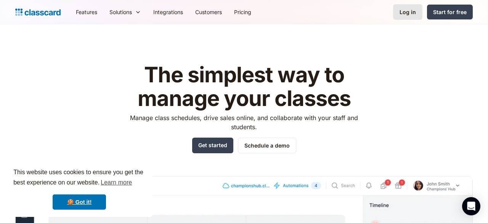 Image resolution: width=488 pixels, height=223 pixels. I want to click on div: cookieconsent, so click(79, 189).